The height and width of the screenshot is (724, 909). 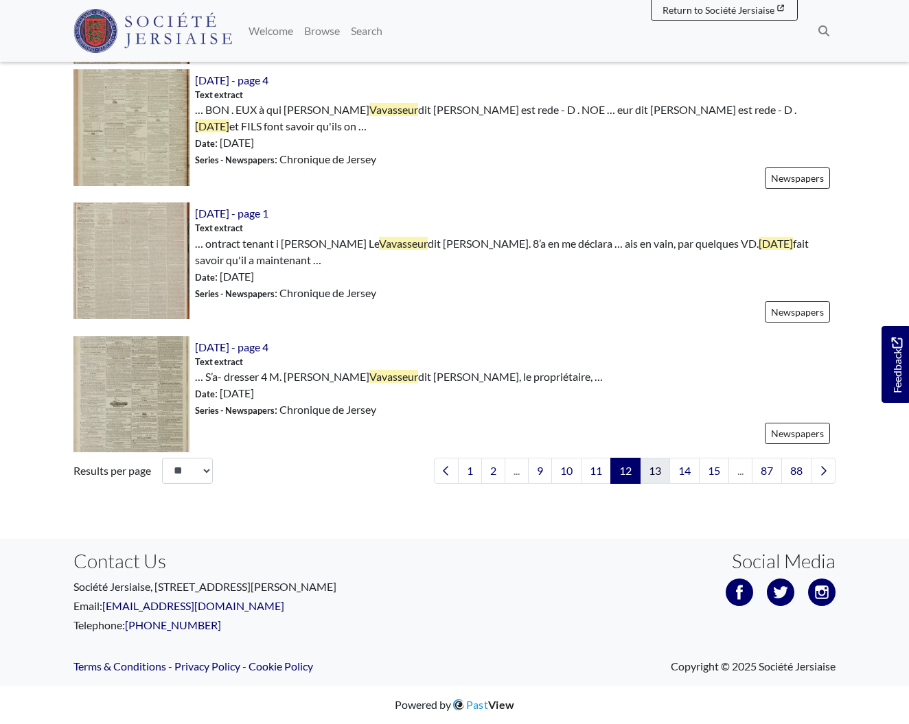 I want to click on img: Société Jersiaise, so click(x=152, y=31).